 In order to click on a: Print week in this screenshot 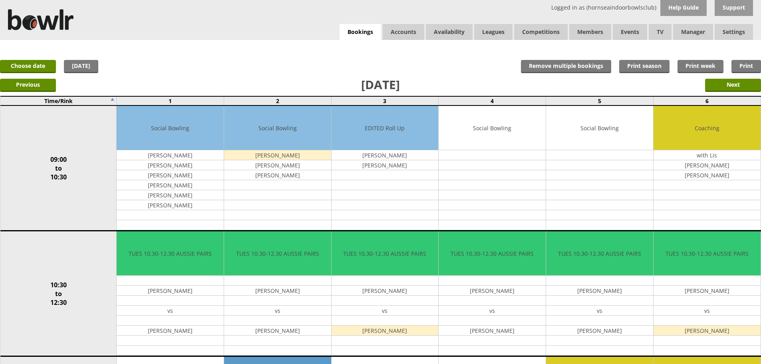, I will do `click(700, 66)`.